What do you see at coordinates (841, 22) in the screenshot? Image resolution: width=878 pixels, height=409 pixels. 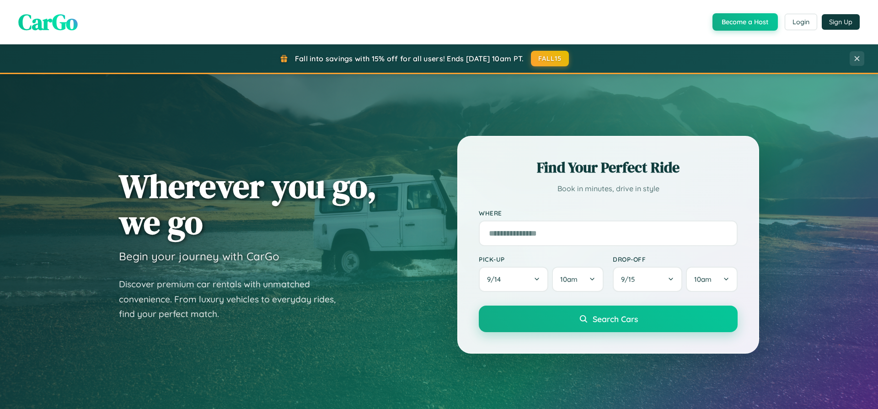 I see `button: Sign Up` at bounding box center [841, 22].